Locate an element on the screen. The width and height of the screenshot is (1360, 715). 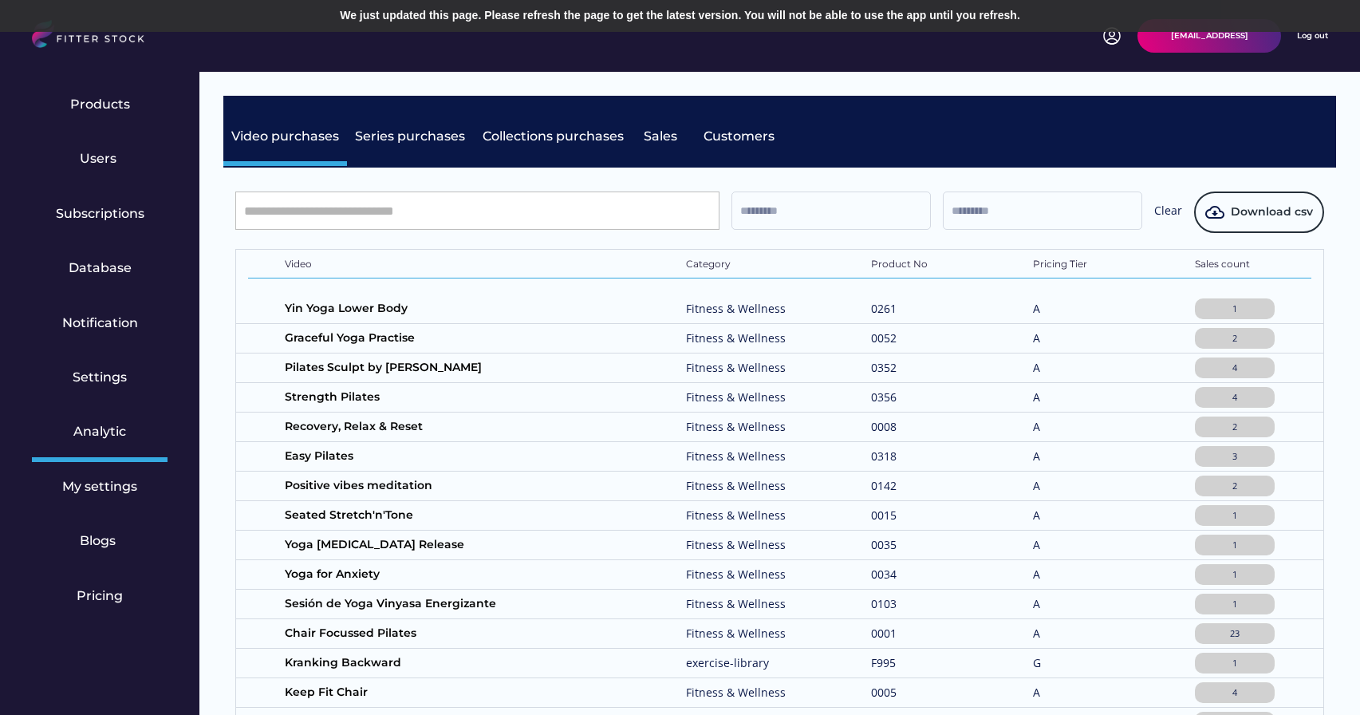
div: 0052 is located at coordinates (911, 338).